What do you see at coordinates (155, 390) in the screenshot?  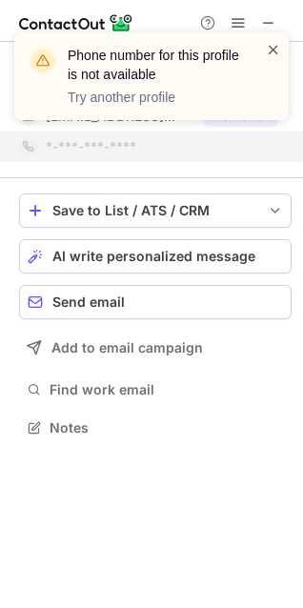 I see `button: Find work email` at bounding box center [155, 390].